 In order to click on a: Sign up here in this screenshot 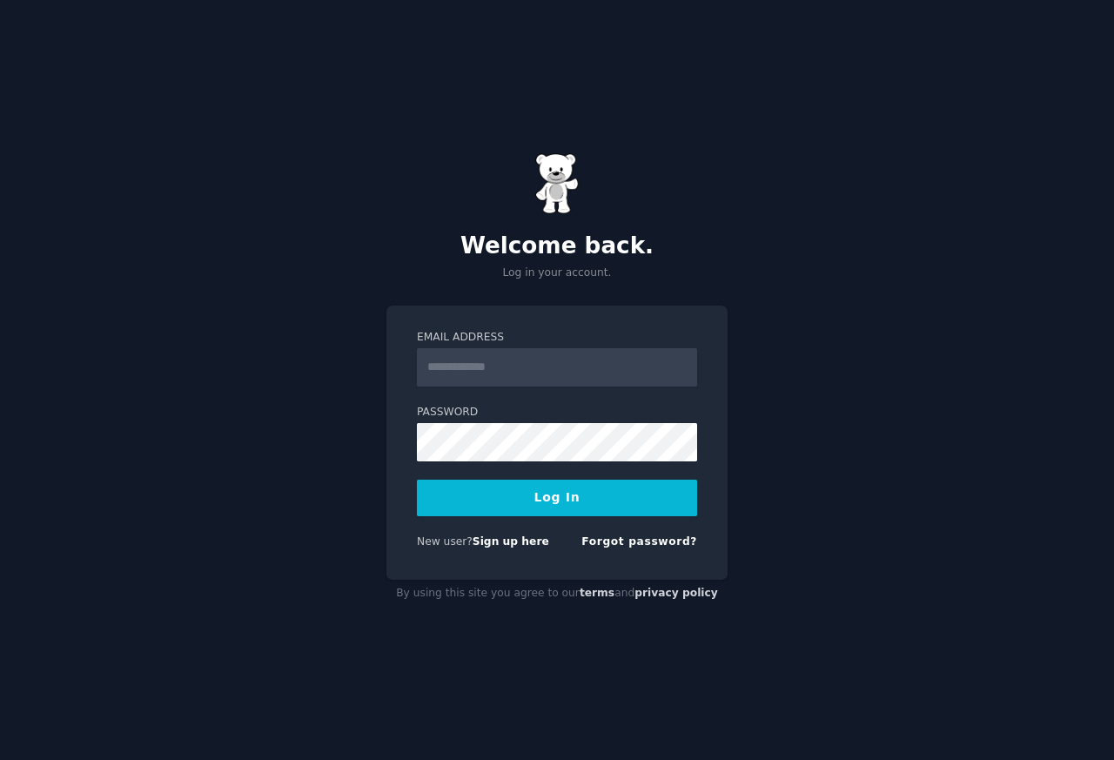, I will do `click(511, 541)`.